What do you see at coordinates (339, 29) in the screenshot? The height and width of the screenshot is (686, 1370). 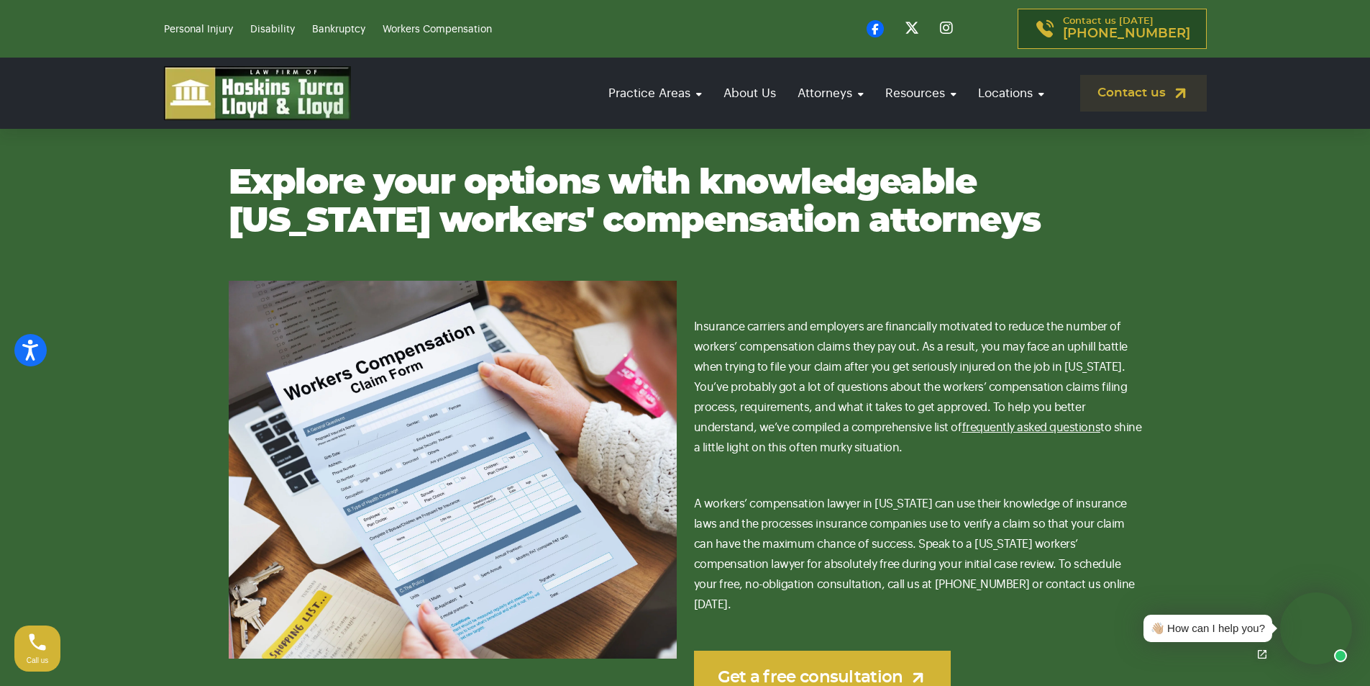 I see `a: Bankruptcy` at bounding box center [339, 29].